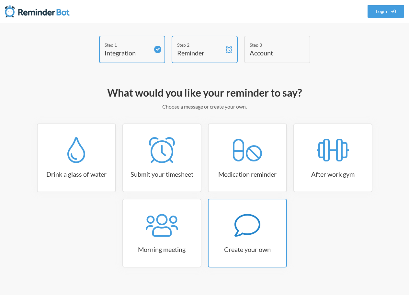 Image resolution: width=409 pixels, height=295 pixels. What do you see at coordinates (127, 45) in the screenshot?
I see `div: Step 1` at bounding box center [127, 45].